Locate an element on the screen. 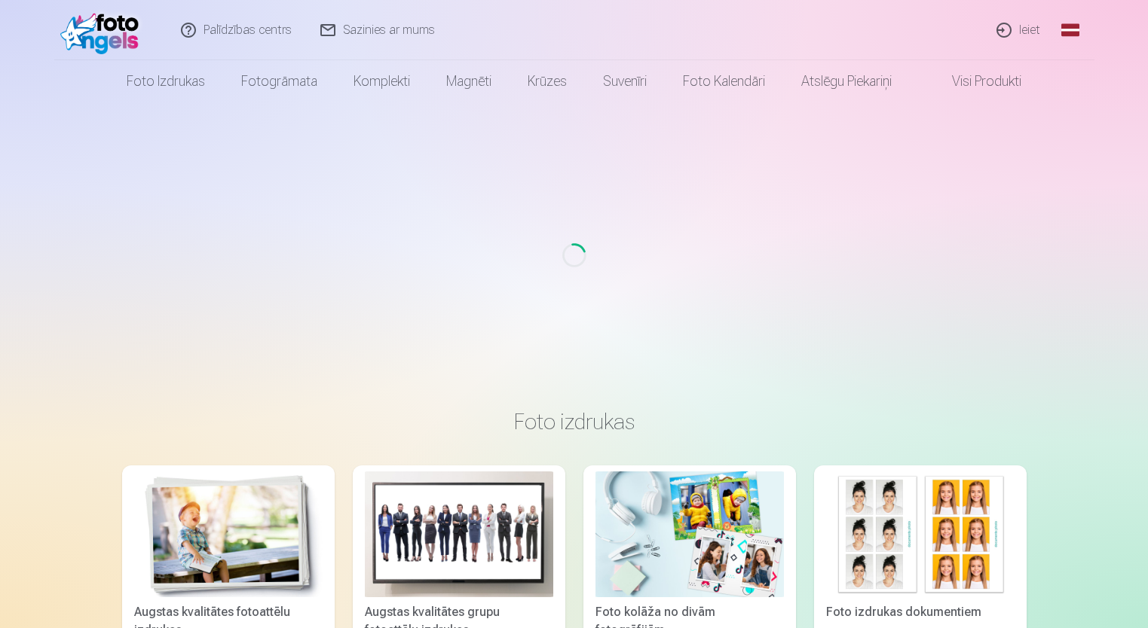 The height and width of the screenshot is (628, 1148). h3: Foto izdrukas is located at coordinates (574, 422).